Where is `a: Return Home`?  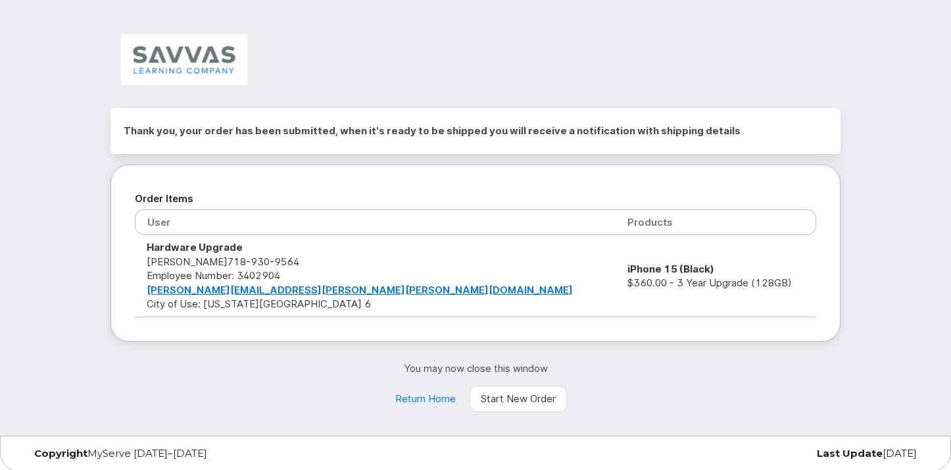
a: Return Home is located at coordinates (426, 399).